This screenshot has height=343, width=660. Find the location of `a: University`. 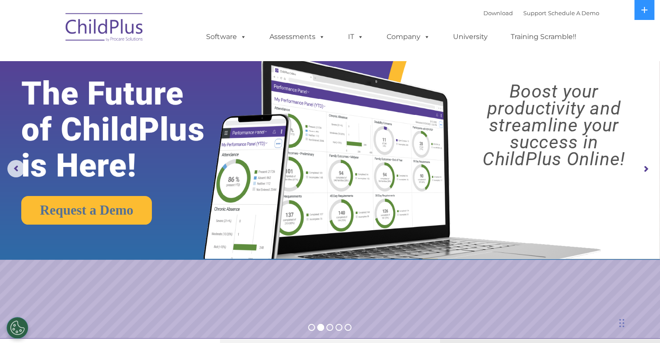

a: University is located at coordinates (470, 37).